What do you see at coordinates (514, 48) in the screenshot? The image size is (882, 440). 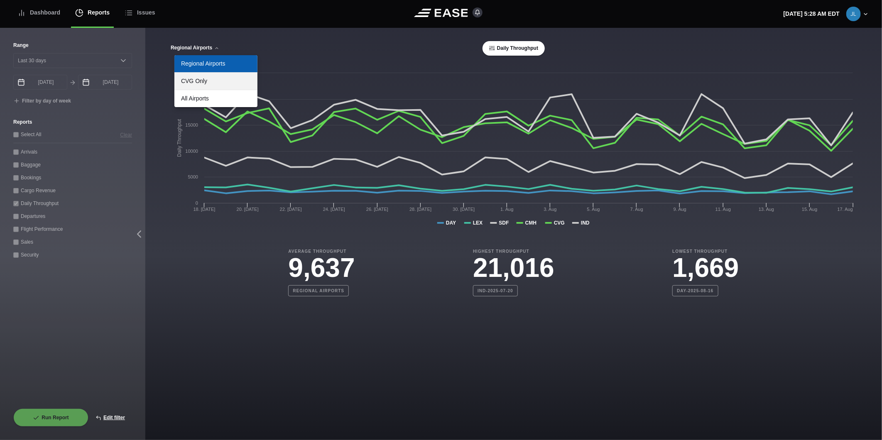 I see `button: Daily Throughput` at bounding box center [514, 48].